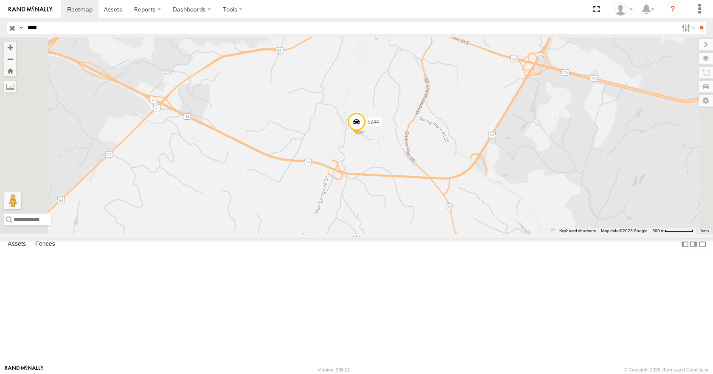 The image size is (713, 374). What do you see at coordinates (17, 245) in the screenshot?
I see `label: Assets` at bounding box center [17, 245].